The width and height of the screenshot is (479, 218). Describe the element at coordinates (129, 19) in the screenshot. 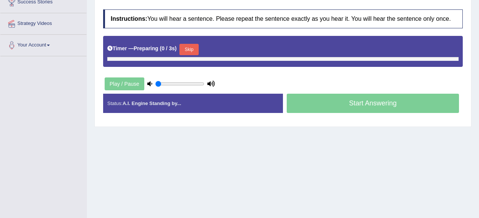

I see `b: Instructions:` at that location.